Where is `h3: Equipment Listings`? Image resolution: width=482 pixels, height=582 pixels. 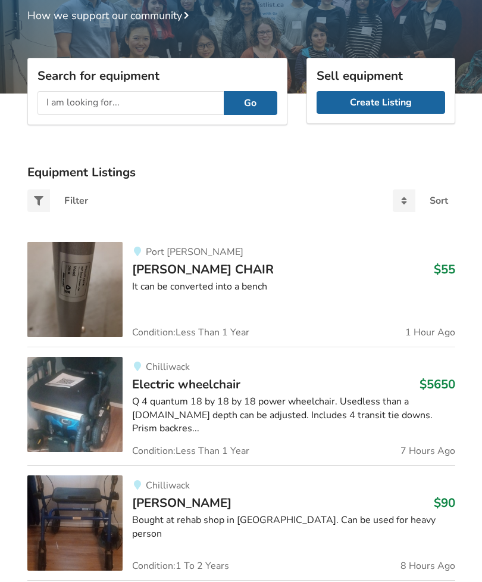 h3: Equipment Listings is located at coordinates (241, 172).